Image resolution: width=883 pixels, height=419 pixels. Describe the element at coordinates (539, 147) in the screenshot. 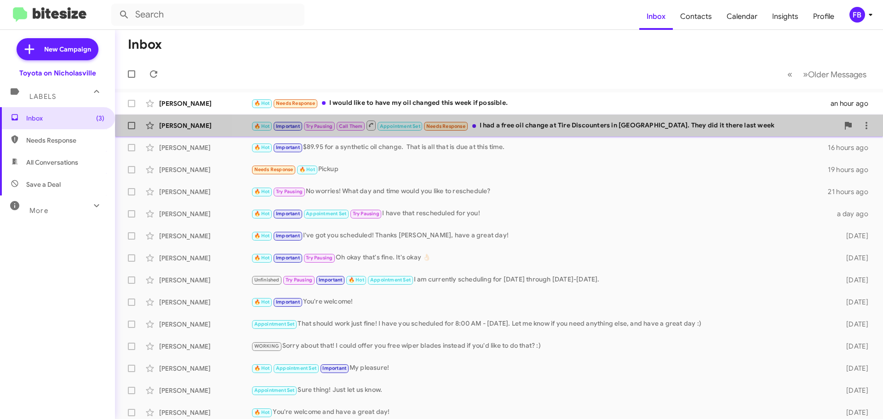

I see `div: $89.95 for a synthetic oil change. That is all that is due at this time.` at that location.